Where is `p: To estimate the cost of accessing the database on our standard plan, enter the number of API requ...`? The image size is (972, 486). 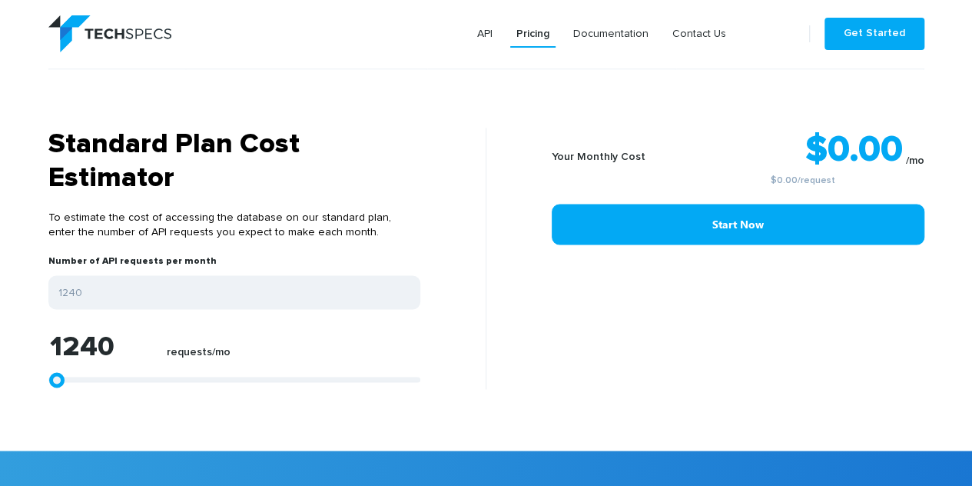 p: To estimate the cost of accessing the database on our standard plan, enter the number of API requ... is located at coordinates (234, 225).